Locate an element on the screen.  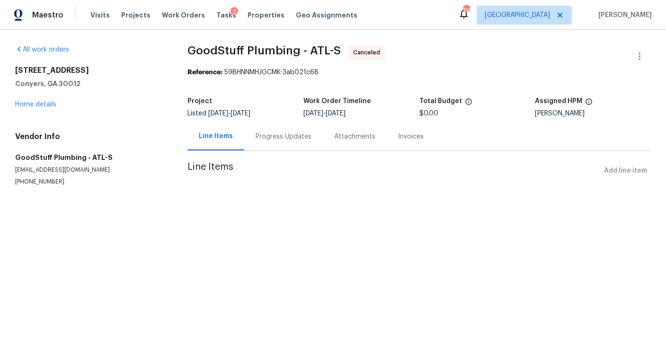
span: Visits is located at coordinates (100, 15).